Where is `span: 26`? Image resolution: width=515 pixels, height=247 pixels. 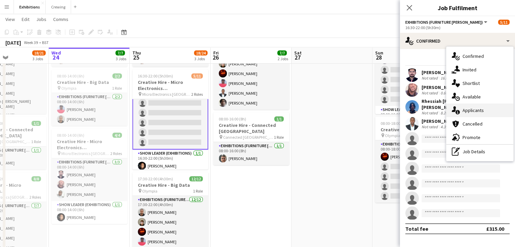 span: 26 is located at coordinates (215, 57).